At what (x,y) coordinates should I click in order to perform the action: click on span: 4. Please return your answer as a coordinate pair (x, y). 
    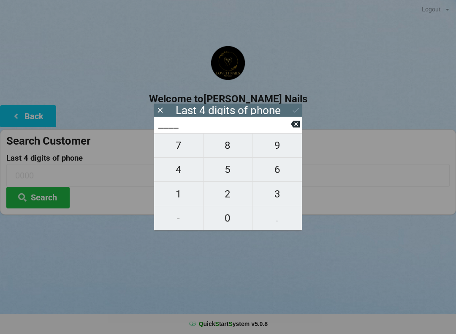
    Looking at the image, I should click on (179, 169).